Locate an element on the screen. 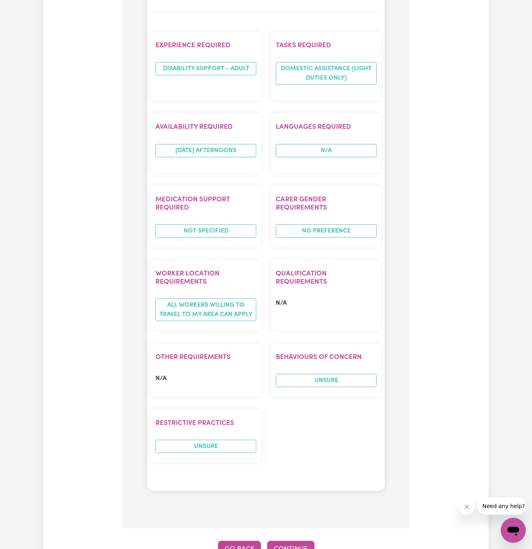 This screenshot has width=532, height=549. span: Not specified is located at coordinates (206, 231).